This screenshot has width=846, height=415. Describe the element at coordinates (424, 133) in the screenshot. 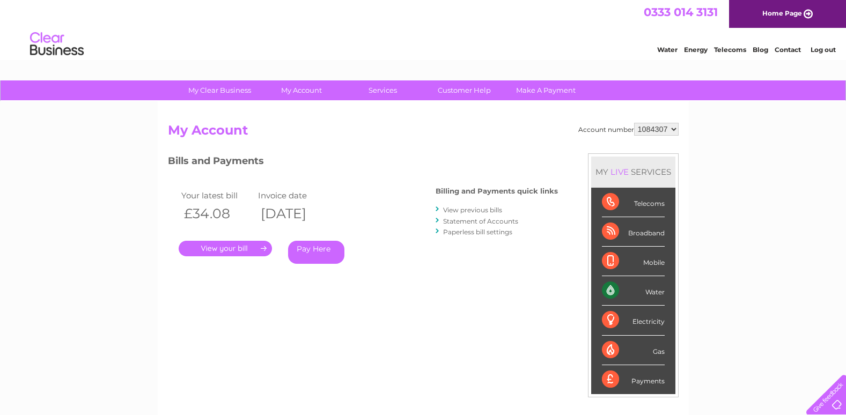

I see `h2: My Account` at that location.